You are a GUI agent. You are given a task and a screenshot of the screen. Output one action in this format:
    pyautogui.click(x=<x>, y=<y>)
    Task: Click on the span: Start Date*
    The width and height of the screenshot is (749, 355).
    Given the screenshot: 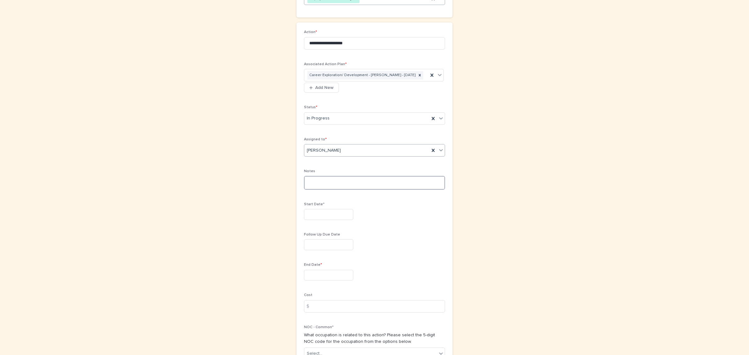 What is the action you would take?
    pyautogui.click(x=314, y=204)
    